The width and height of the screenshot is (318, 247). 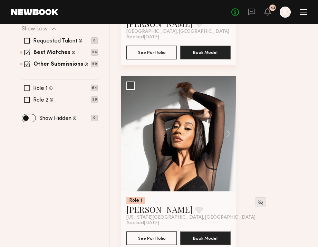 What do you see at coordinates (41, 100) in the screenshot?
I see `label: Role 2` at bounding box center [41, 100].